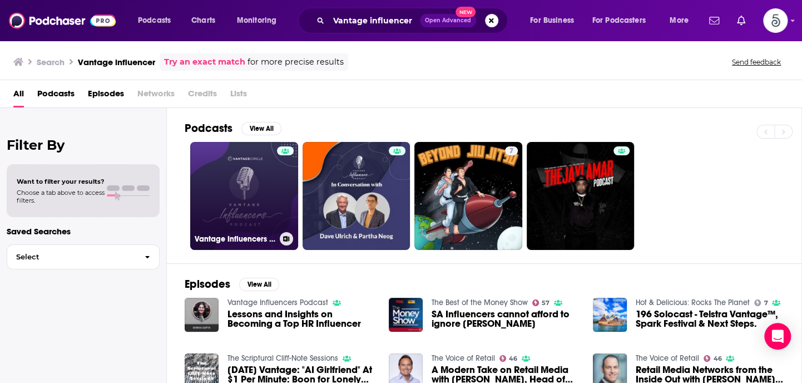 This screenshot has width=802, height=383. Describe the element at coordinates (619, 21) in the screenshot. I see `span: For Podcasters` at that location.